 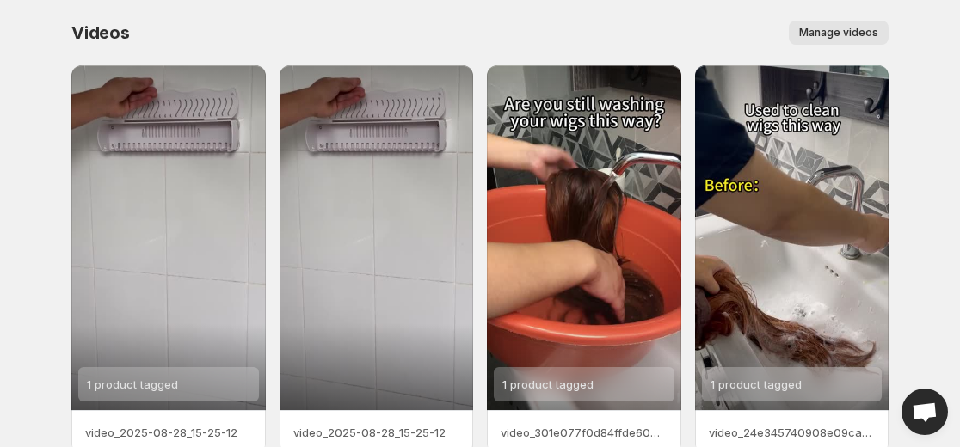 What do you see at coordinates (793, 433) in the screenshot?
I see `p: video_24e345740908e09caf31658cf952ba76` at bounding box center [793, 433].